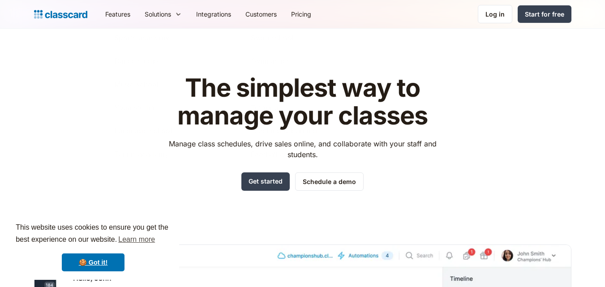 This screenshot has height=287, width=605. I want to click on div: Music school, so click(136, 84).